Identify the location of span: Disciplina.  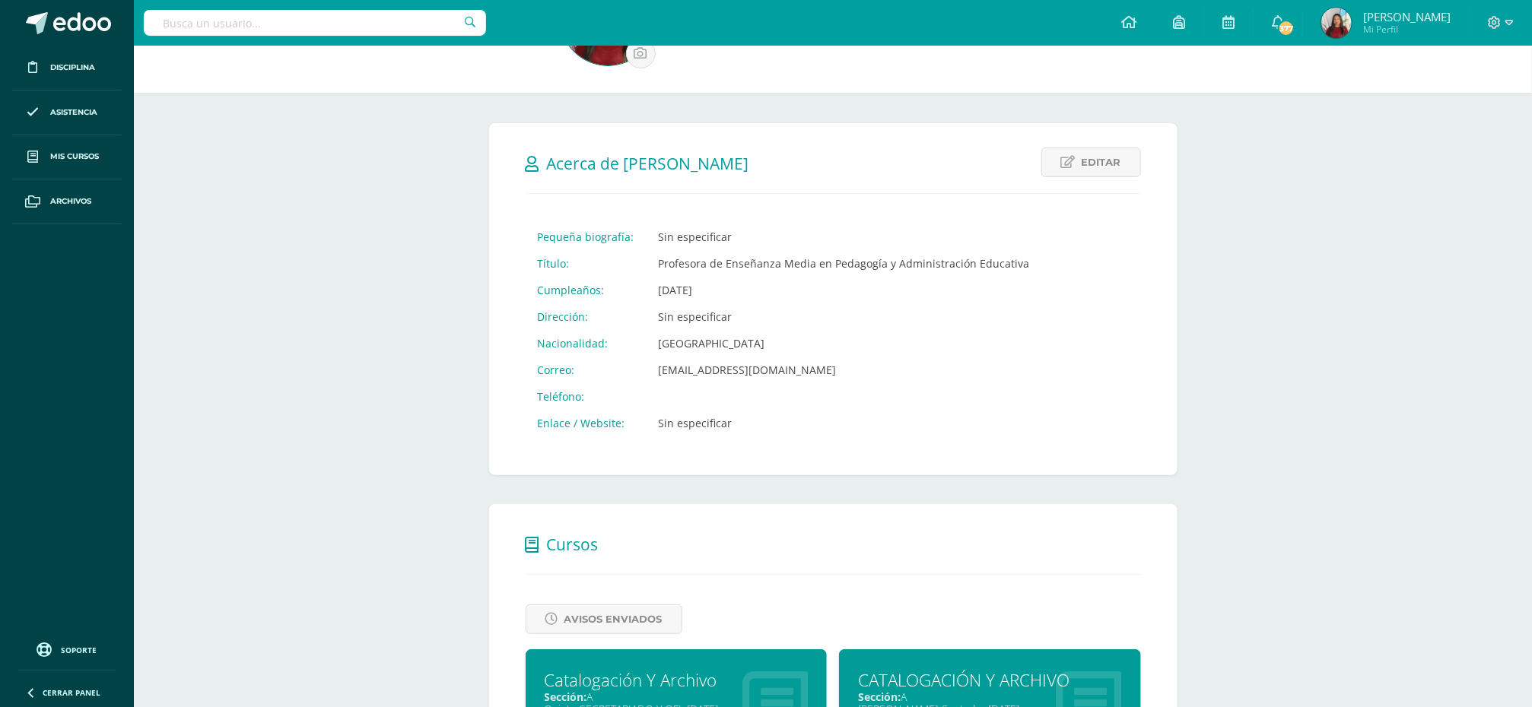
(72, 68).